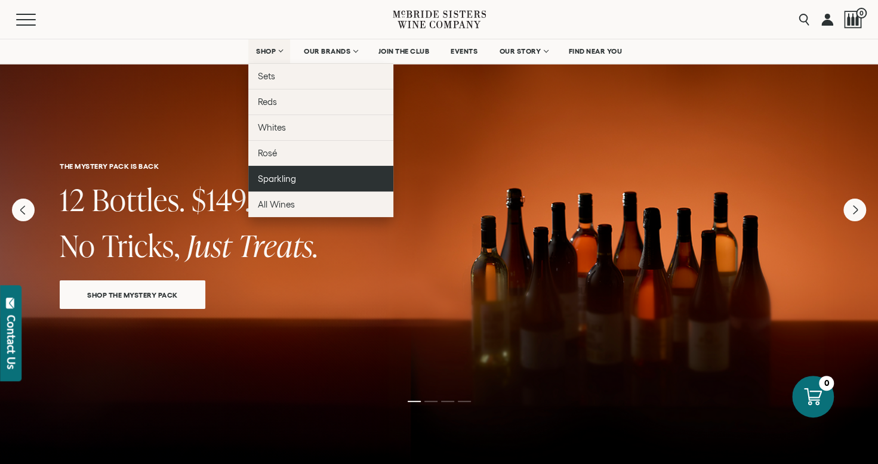 The height and width of the screenshot is (464, 878). What do you see at coordinates (78, 245) in the screenshot?
I see `span: No` at bounding box center [78, 245].